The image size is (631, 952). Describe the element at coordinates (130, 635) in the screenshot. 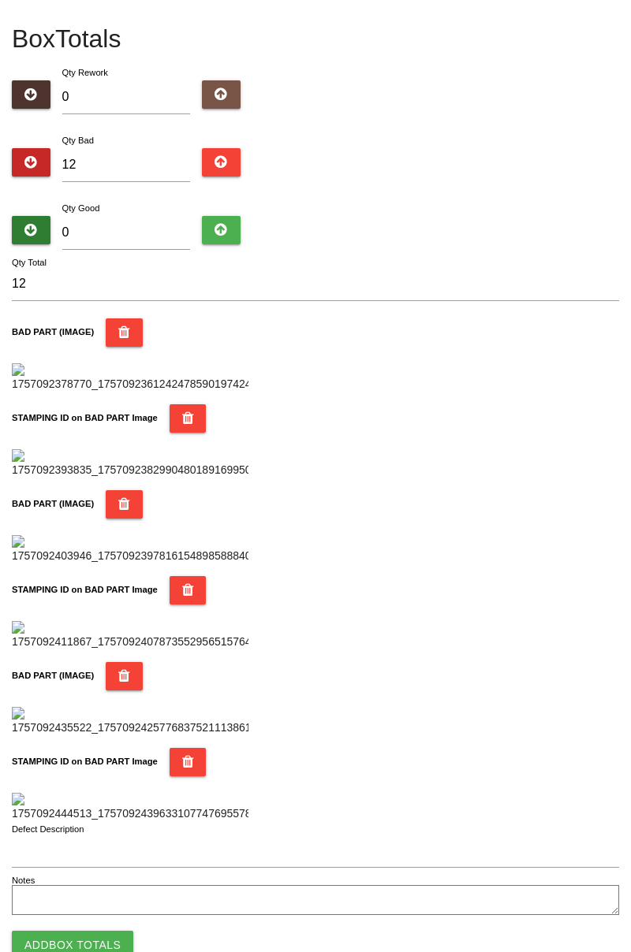

I see `img: 1757092411867_17570924078735529565157644826642.jpg` at that location.